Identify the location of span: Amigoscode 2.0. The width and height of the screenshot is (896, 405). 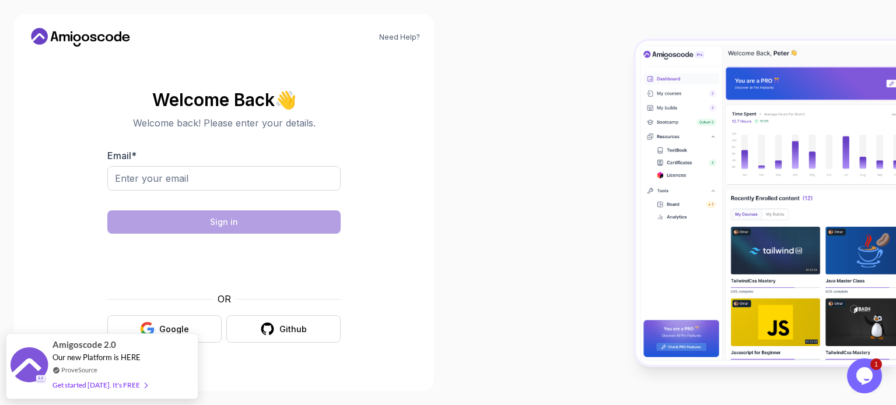
(84, 345).